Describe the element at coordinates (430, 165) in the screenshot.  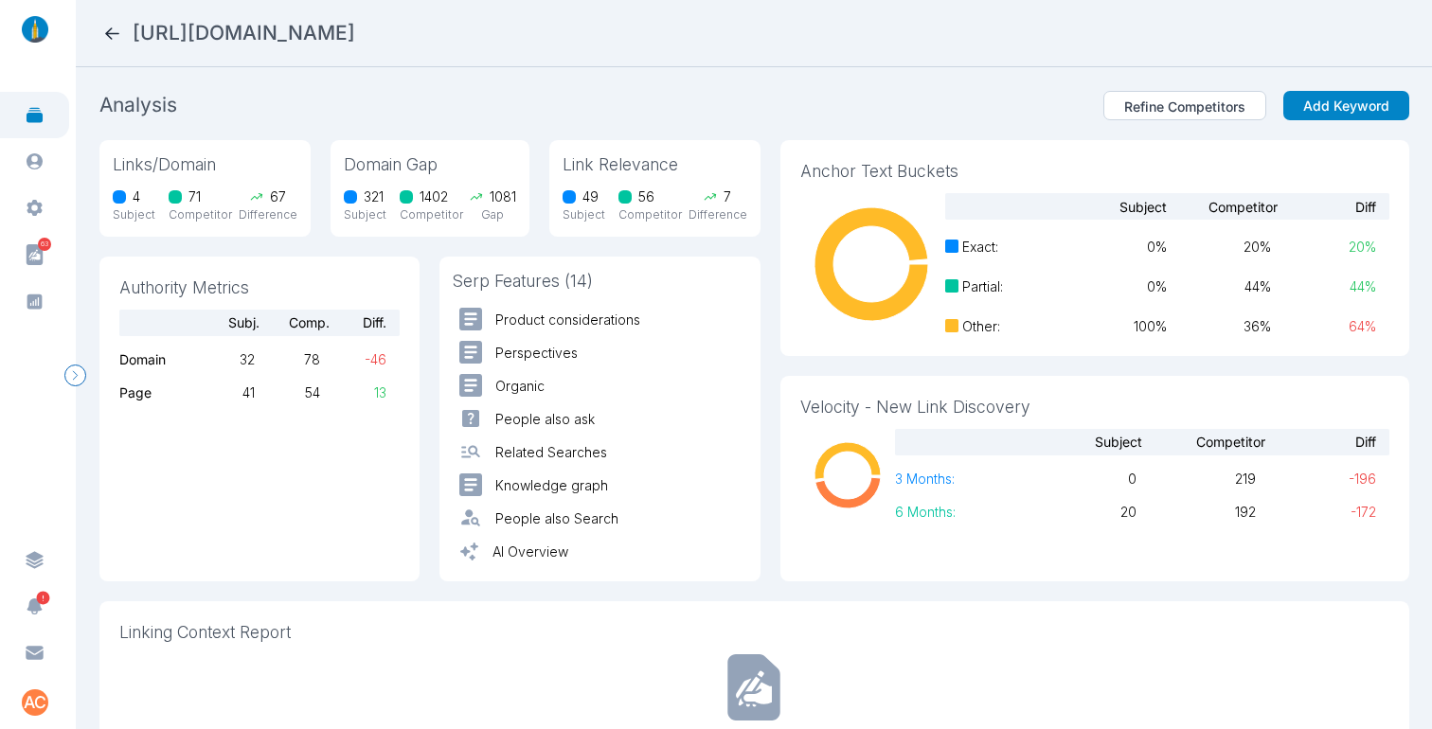
I see `span: Domain Gap` at that location.